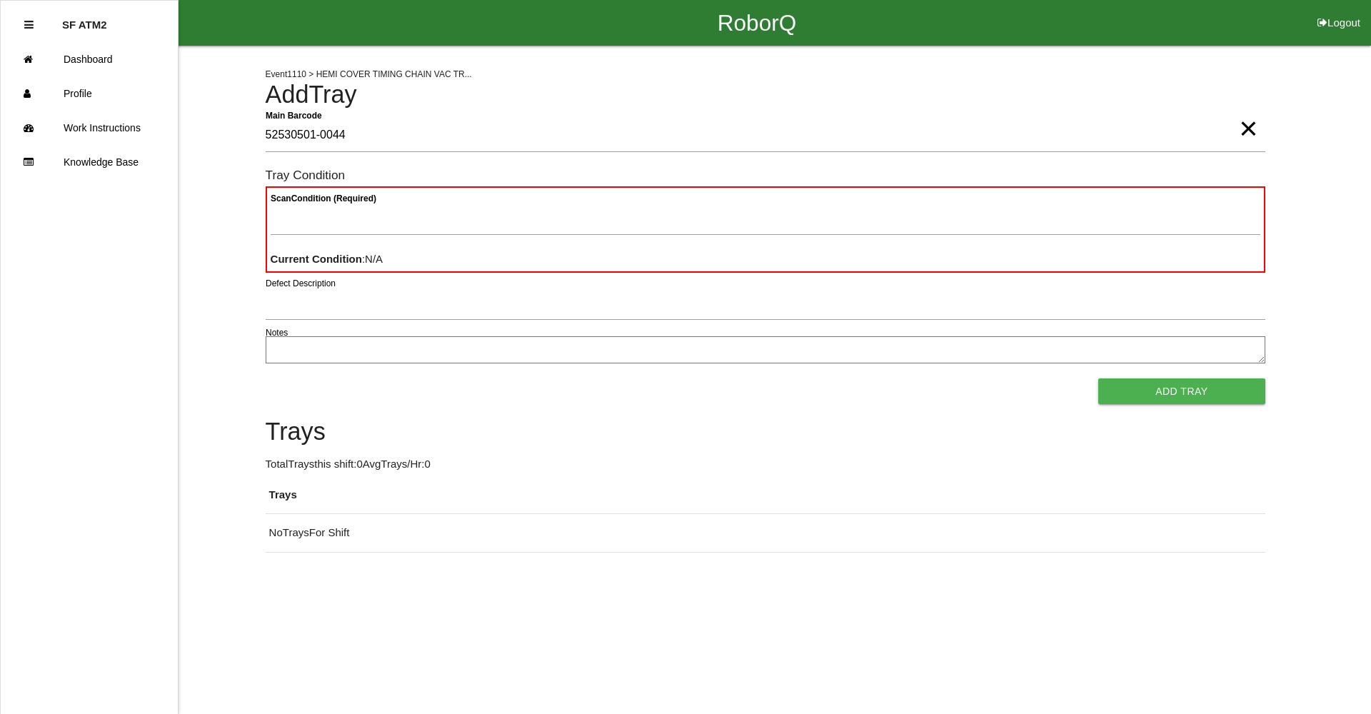 This screenshot has width=1371, height=714. I want to click on button: Add Tray, so click(1181, 391).